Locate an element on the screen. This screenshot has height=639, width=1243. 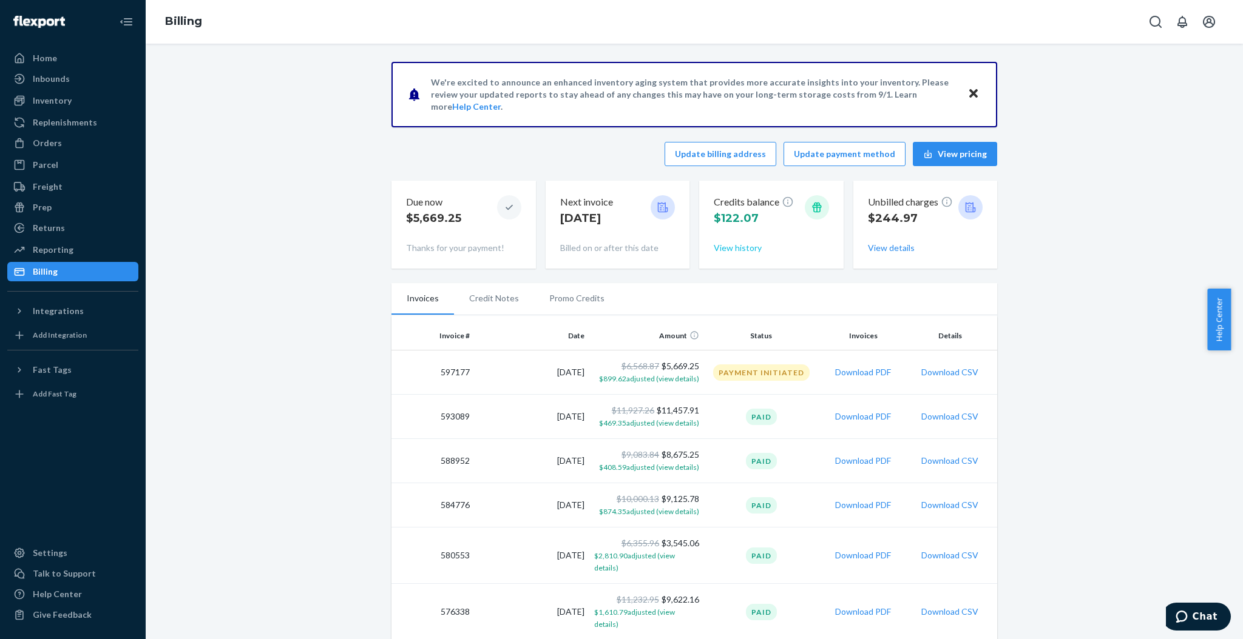
li: Promo Credits is located at coordinates (576, 299).